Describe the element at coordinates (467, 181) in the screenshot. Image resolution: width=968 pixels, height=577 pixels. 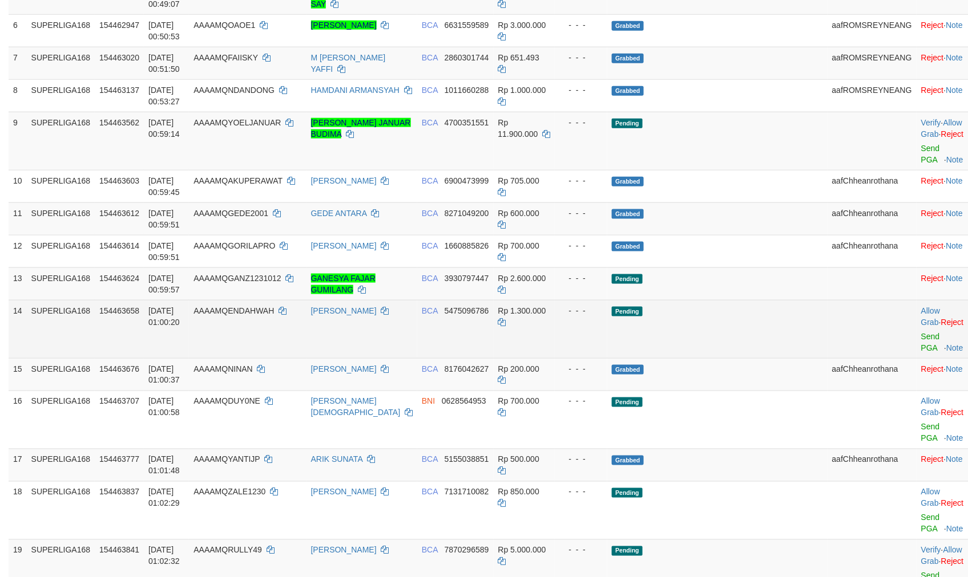
I see `span: Copy 6900473999 to clipboard` at that location.